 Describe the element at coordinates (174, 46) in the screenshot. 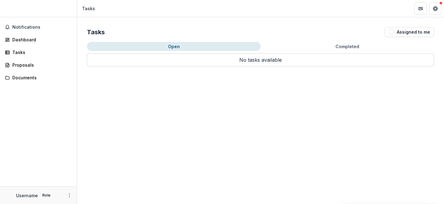

I see `button: Open` at that location.